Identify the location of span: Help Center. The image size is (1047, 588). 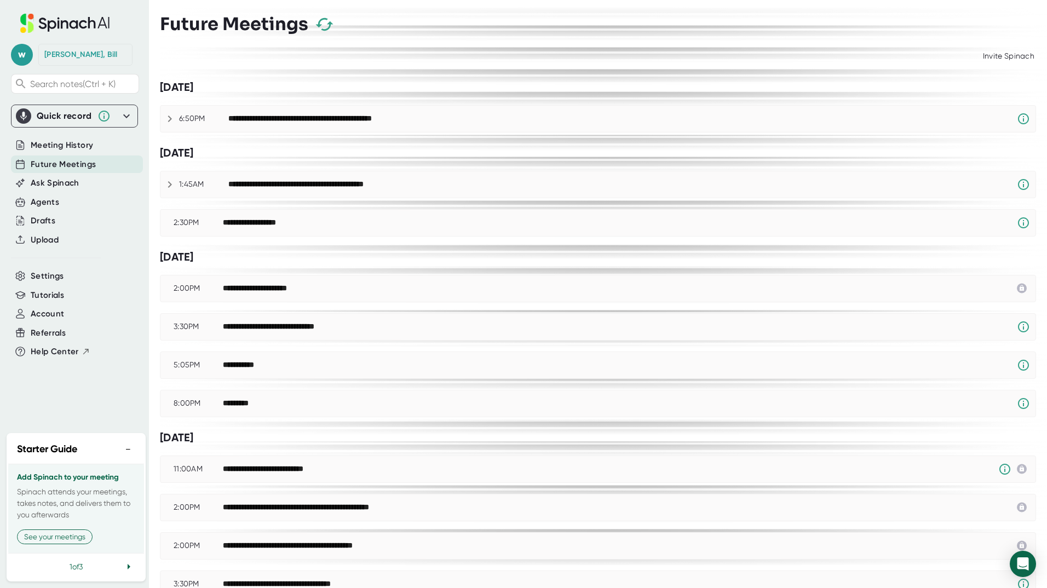
(55, 352).